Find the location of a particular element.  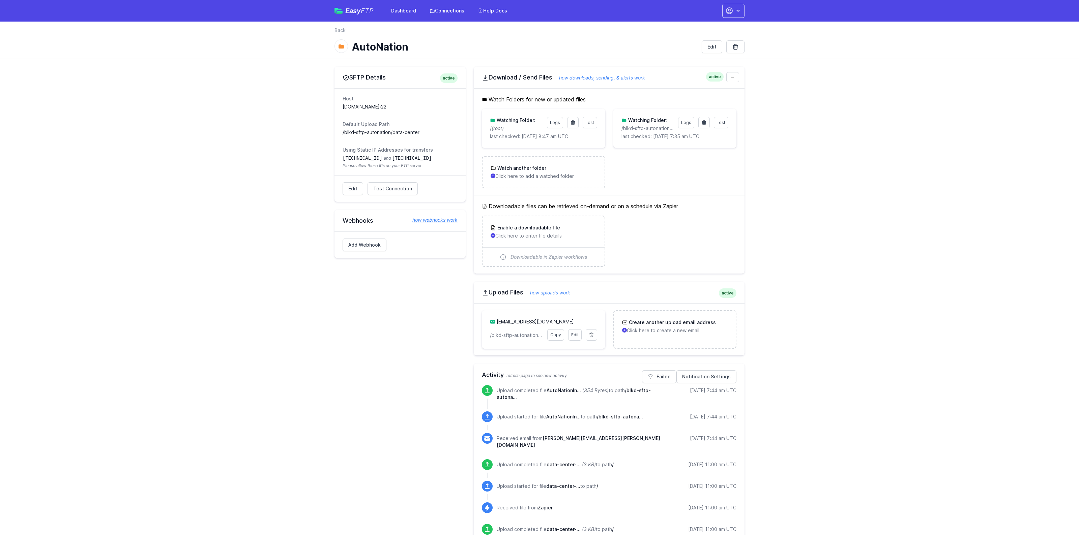

span: and is located at coordinates (387, 158).